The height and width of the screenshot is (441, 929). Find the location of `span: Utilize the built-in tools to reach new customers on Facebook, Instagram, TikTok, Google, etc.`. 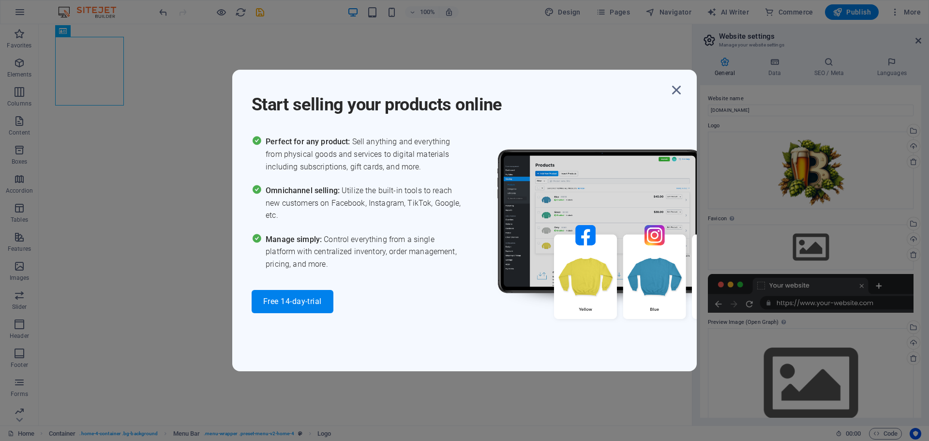

span: Utilize the built-in tools to reach new customers on Facebook, Instagram, TikTok, Google, etc. is located at coordinates (365, 203).